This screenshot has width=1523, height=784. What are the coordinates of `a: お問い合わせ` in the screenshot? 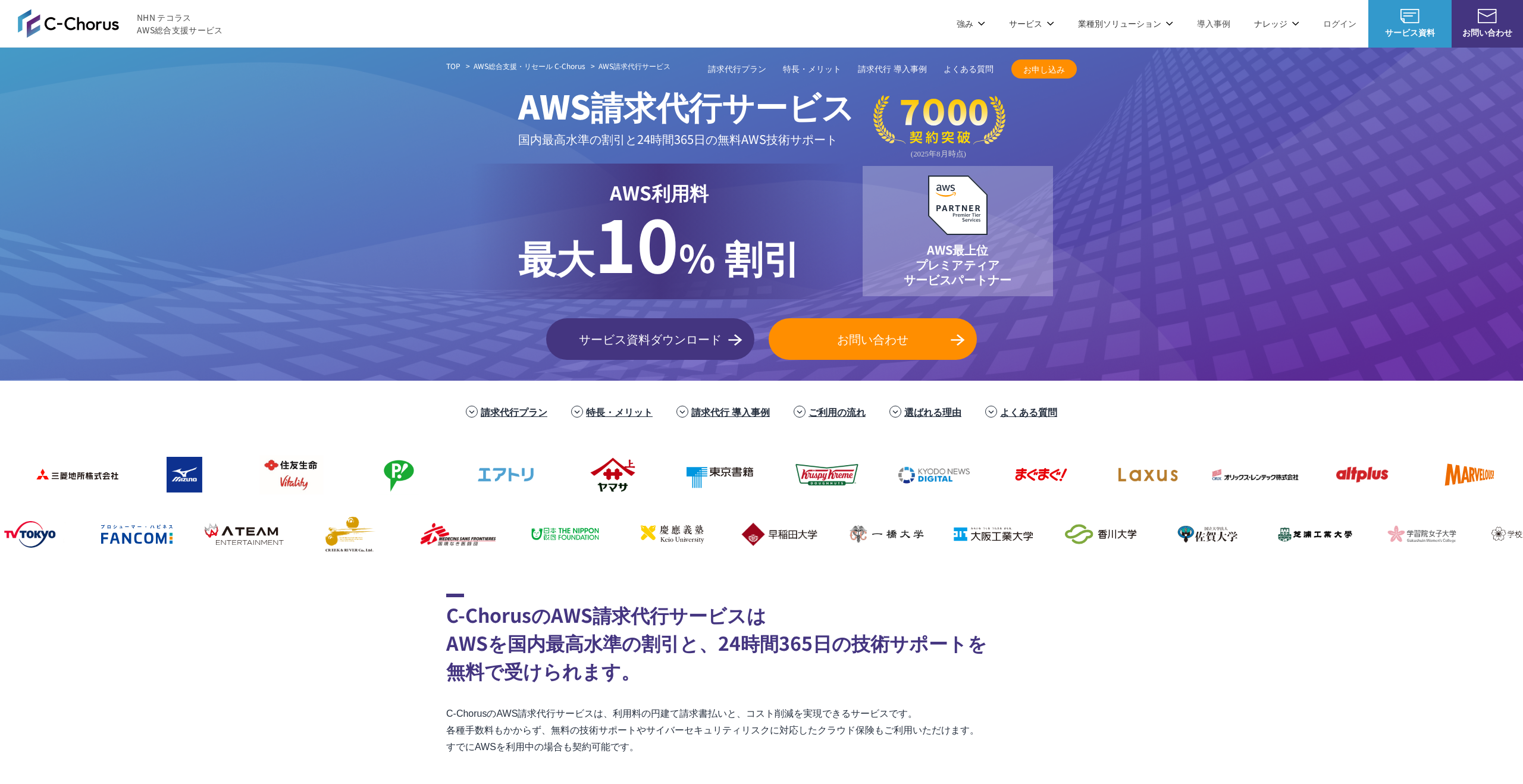 It's located at (873, 339).